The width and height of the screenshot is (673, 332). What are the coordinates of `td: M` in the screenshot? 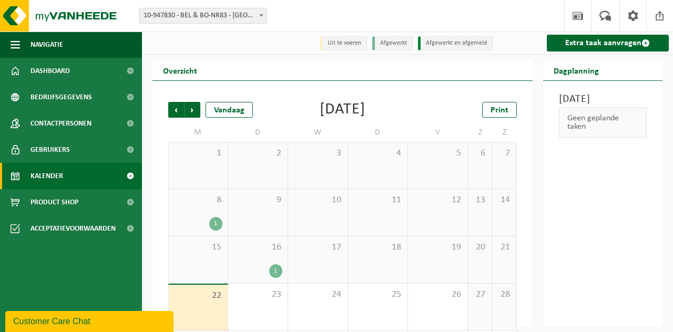 It's located at (198, 132).